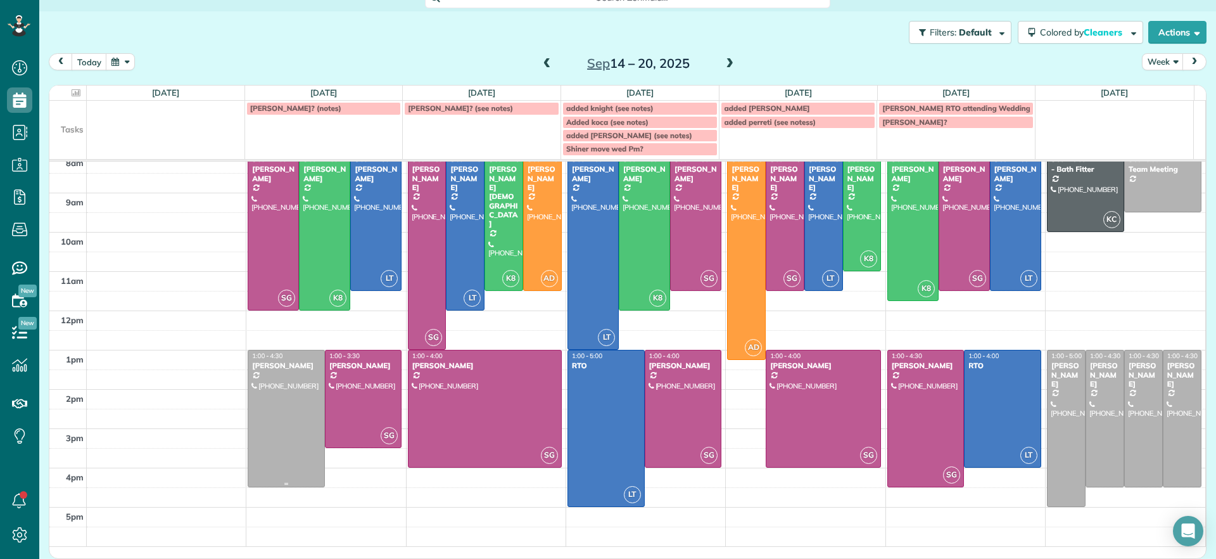 The image size is (1216, 559). What do you see at coordinates (1086, 169) in the screenshot?
I see `div: - Bath Fitter` at bounding box center [1086, 169].